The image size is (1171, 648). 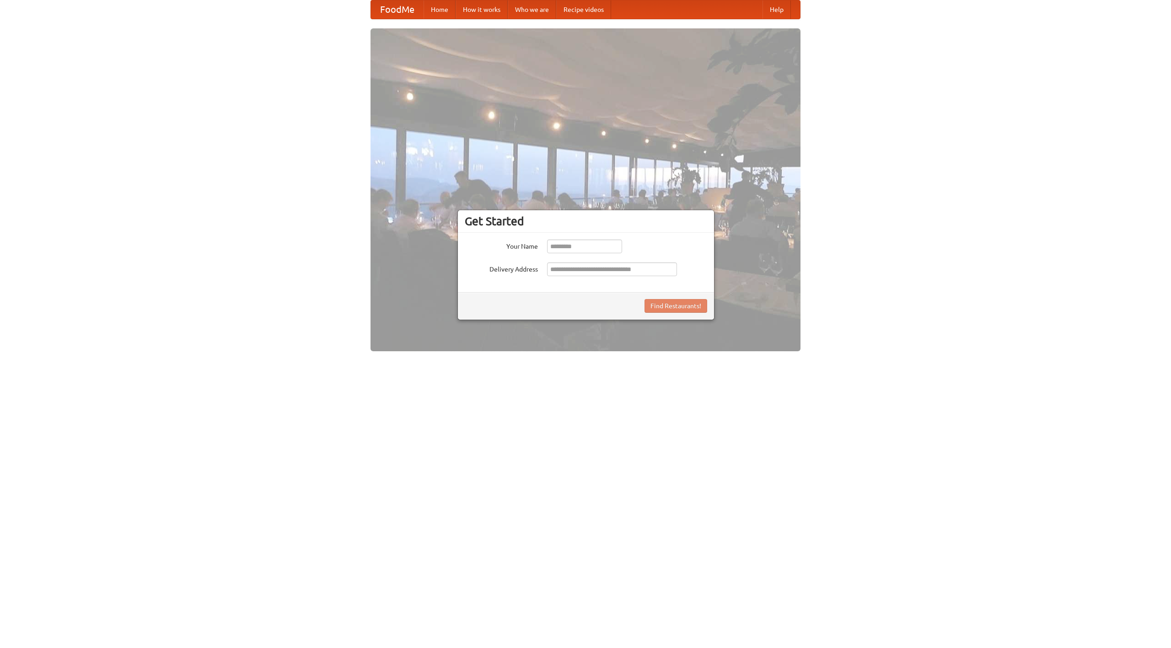 What do you see at coordinates (440, 10) in the screenshot?
I see `a: Home` at bounding box center [440, 10].